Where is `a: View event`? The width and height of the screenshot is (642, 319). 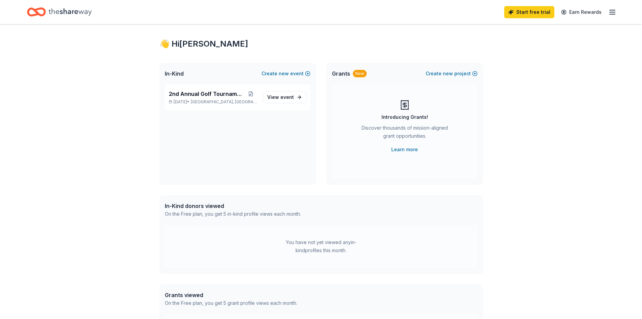 a: View event is located at coordinates (285, 97).